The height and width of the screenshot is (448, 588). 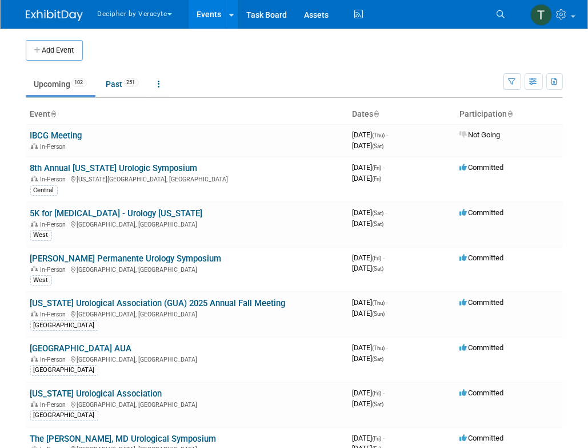 I want to click on span: 102, so click(x=79, y=82).